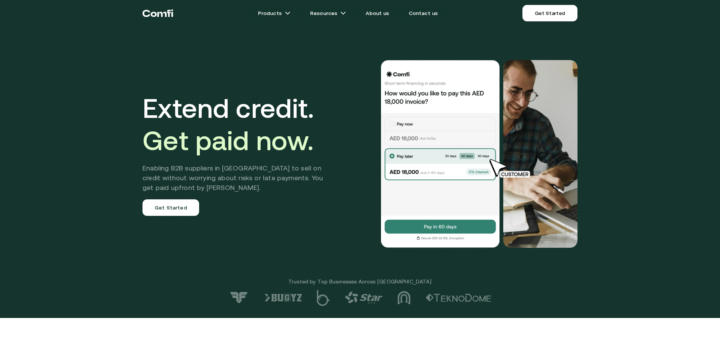 Image resolution: width=720 pixels, height=342 pixels. Describe the element at coordinates (323, 297) in the screenshot. I see `img: logo-5` at that location.